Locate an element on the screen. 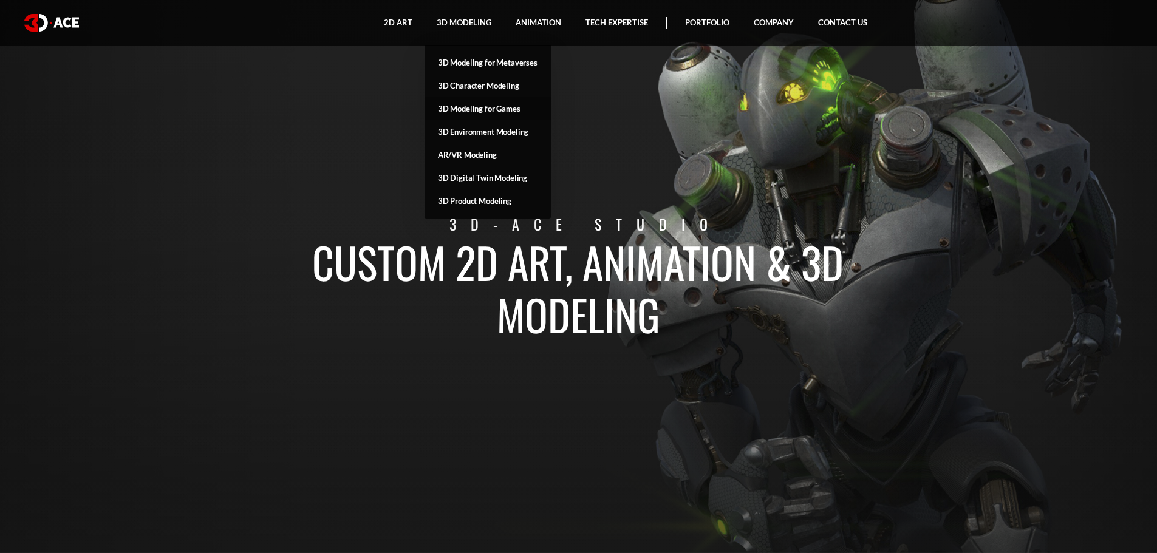 The image size is (1157, 553). a: 3D Digital Twin Modeling is located at coordinates (488, 178).